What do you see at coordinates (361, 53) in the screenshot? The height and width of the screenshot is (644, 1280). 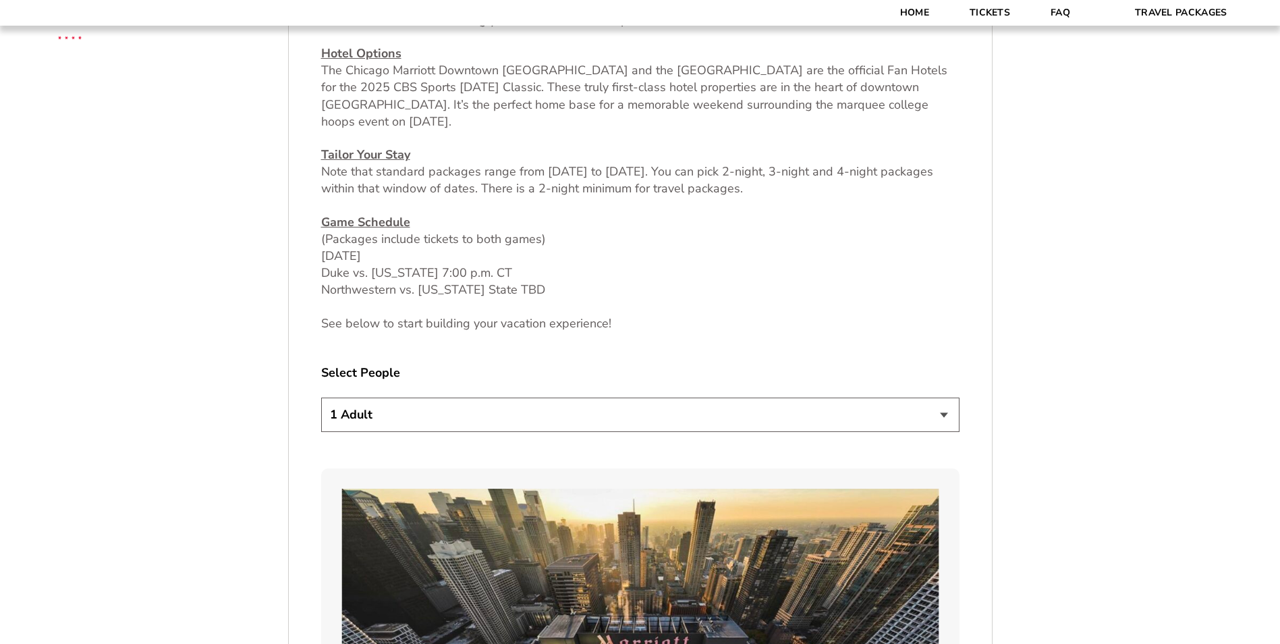 I see `u: Hotel Options` at bounding box center [361, 53].